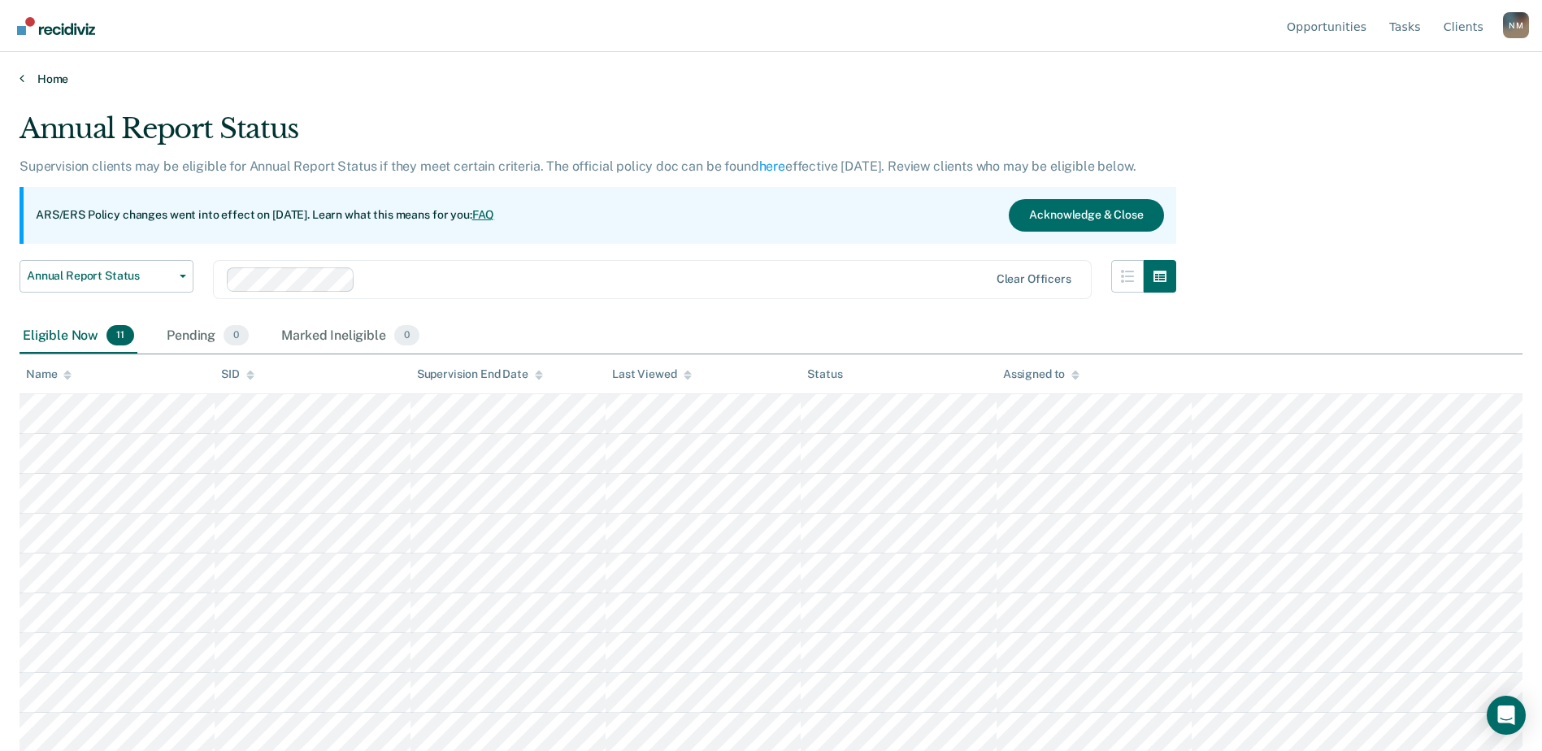 The width and height of the screenshot is (1542, 751). I want to click on div: SID, so click(237, 374).